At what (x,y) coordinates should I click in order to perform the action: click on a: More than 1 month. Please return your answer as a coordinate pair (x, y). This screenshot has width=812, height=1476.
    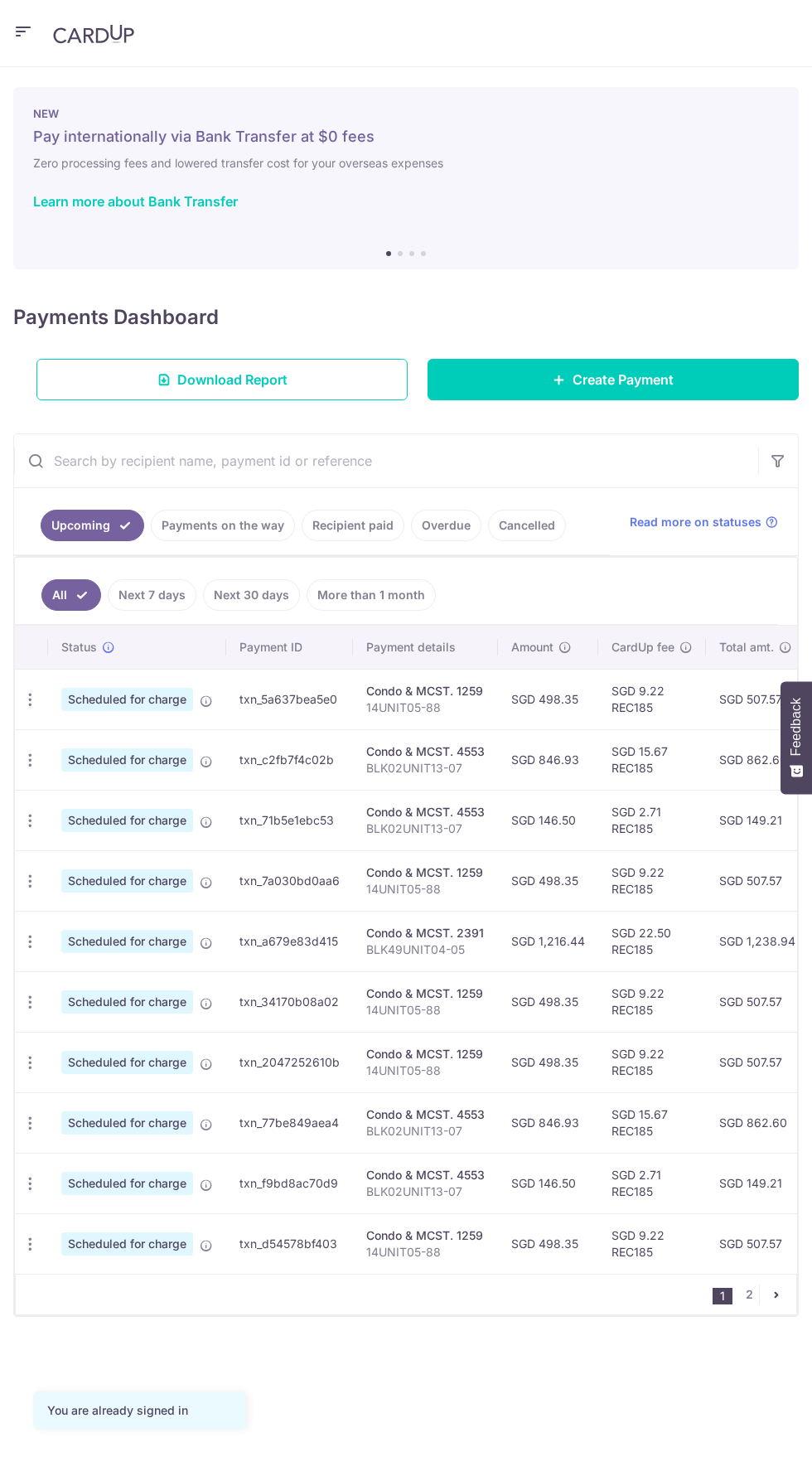
    Looking at the image, I should click on (372, 596).